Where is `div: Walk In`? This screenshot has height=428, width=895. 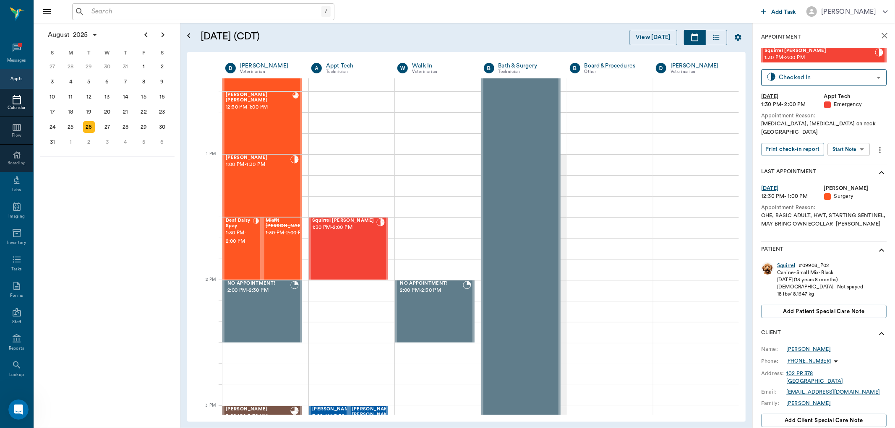
div: Walk In is located at coordinates (441, 66).